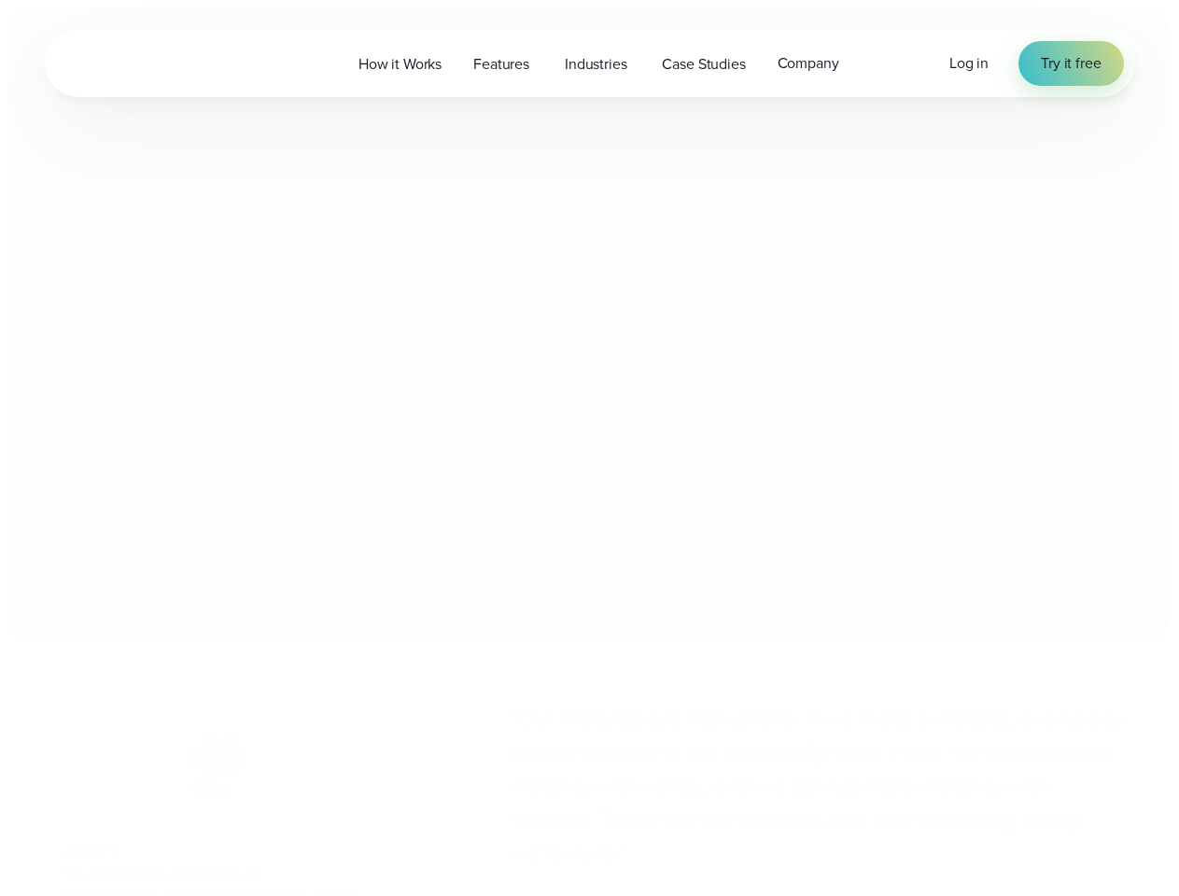  What do you see at coordinates (969, 63) in the screenshot?
I see `a: Log in` at bounding box center [969, 63].